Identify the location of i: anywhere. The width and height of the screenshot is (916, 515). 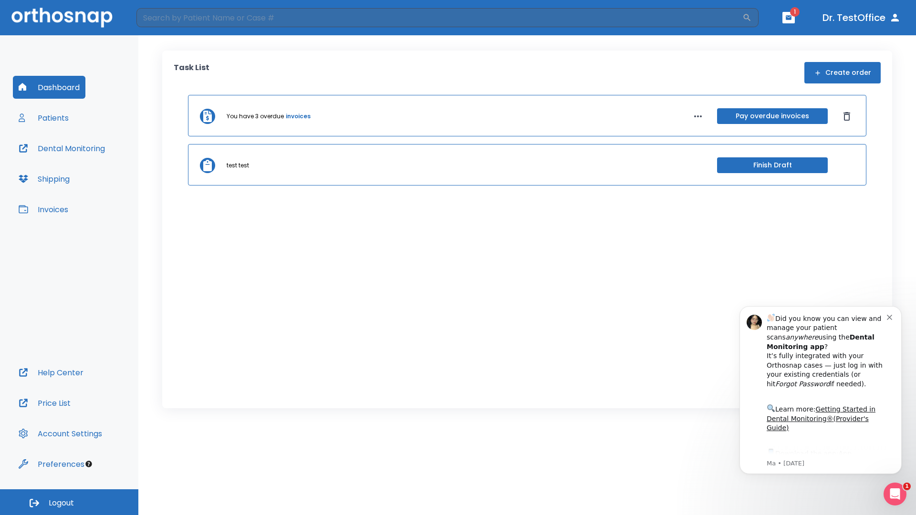
(77, 45).